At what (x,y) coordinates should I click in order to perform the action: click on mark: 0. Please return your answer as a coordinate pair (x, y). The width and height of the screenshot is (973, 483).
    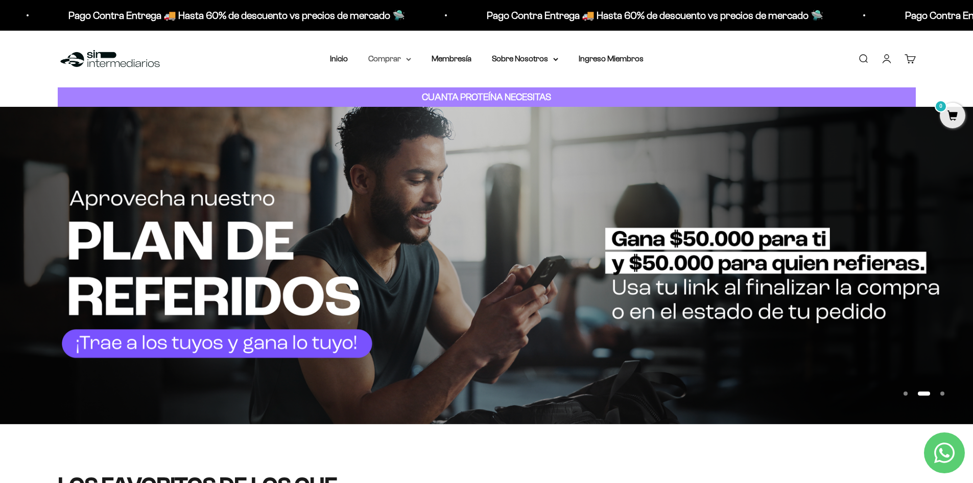
    Looking at the image, I should click on (941, 106).